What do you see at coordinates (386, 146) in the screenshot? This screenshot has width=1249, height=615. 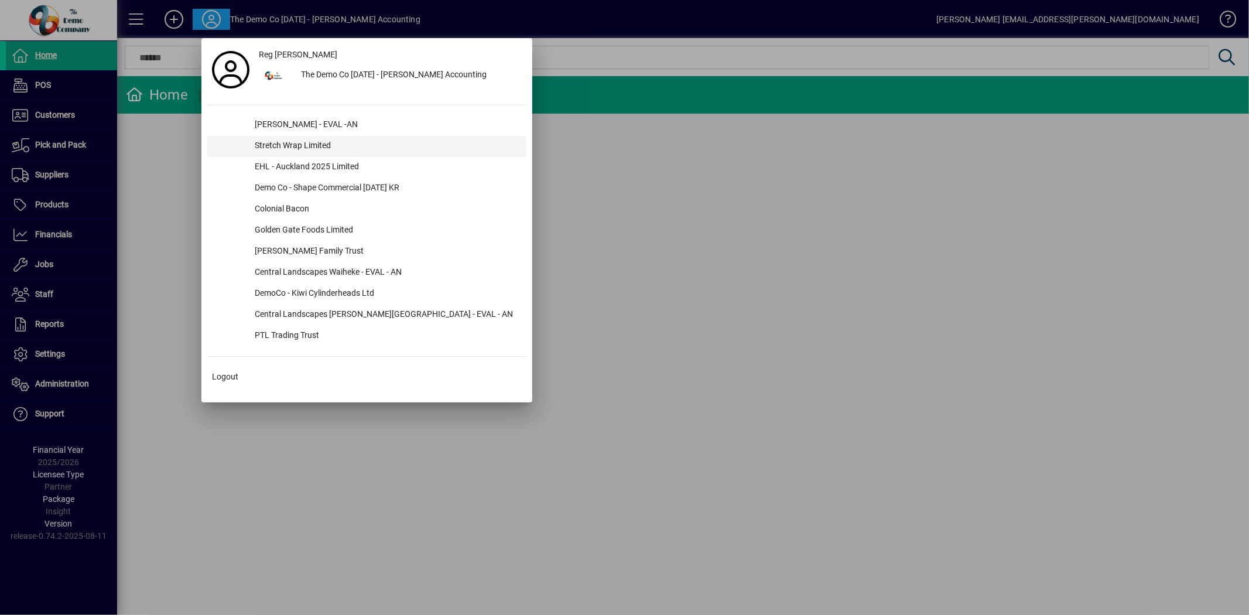 I see `div: Stretch Wrap Limited` at bounding box center [386, 146].